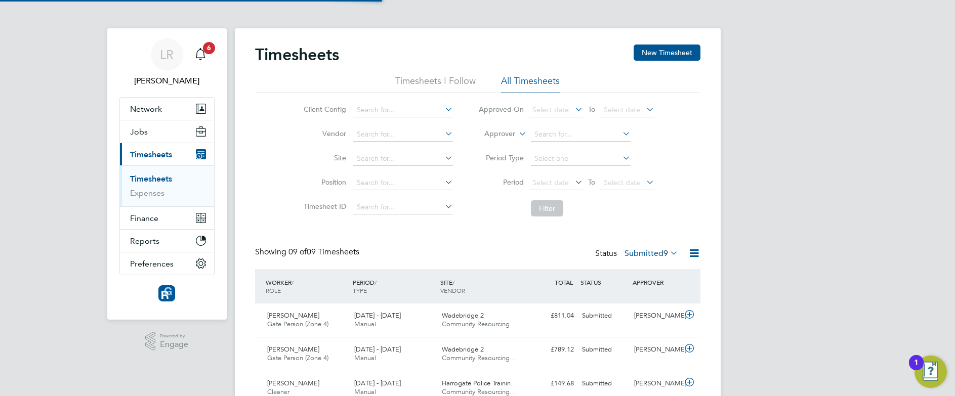 The width and height of the screenshot is (955, 396). I want to click on span: 6, so click(209, 48).